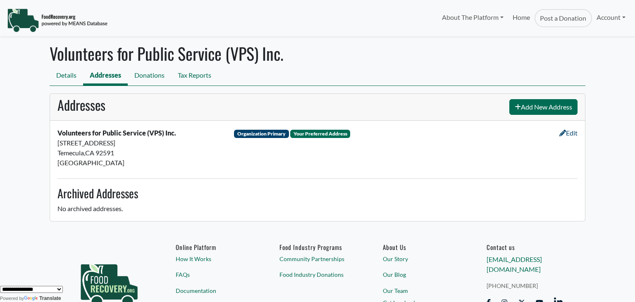 Image resolution: width=635 pixels, height=302 pixels. Describe the element at coordinates (563, 18) in the screenshot. I see `a: Post a Donation` at that location.